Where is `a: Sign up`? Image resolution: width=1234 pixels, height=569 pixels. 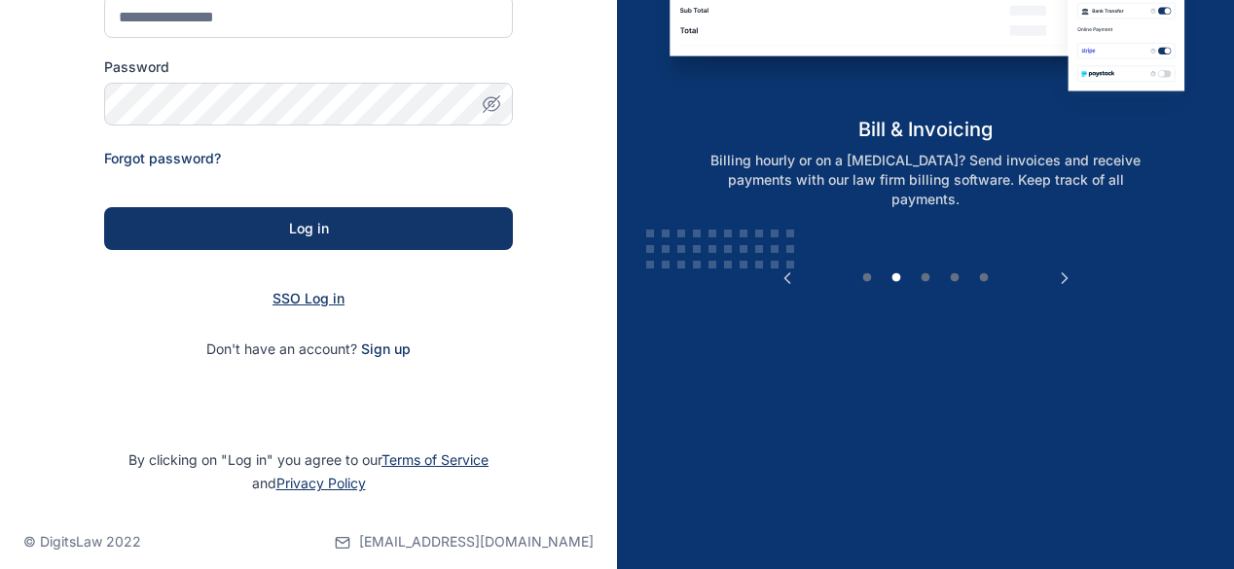
a: Sign up is located at coordinates (385, 348).